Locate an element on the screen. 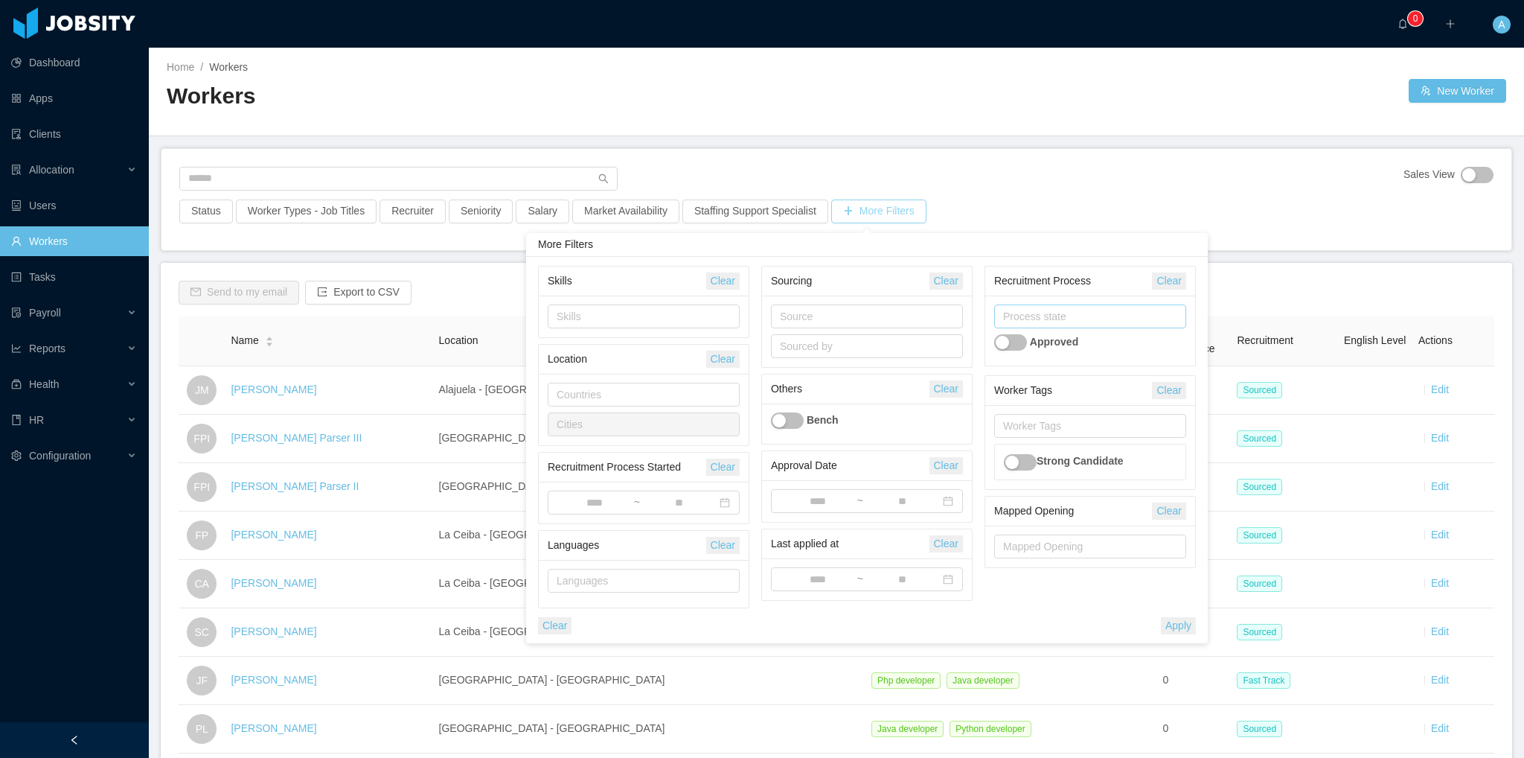 The image size is (1524, 758). div: Sourcing is located at coordinates (850, 281).